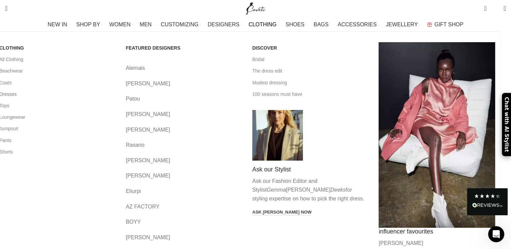 Image resolution: width=511 pixels, height=249 pixels. I want to click on img: REVIEWS.io, so click(488, 205).